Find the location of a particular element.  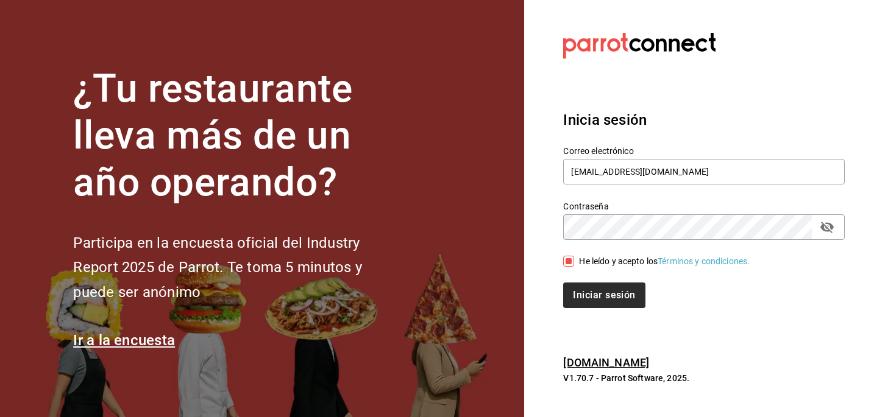

input: Ingresa tu correo electrónico is located at coordinates (704, 172).